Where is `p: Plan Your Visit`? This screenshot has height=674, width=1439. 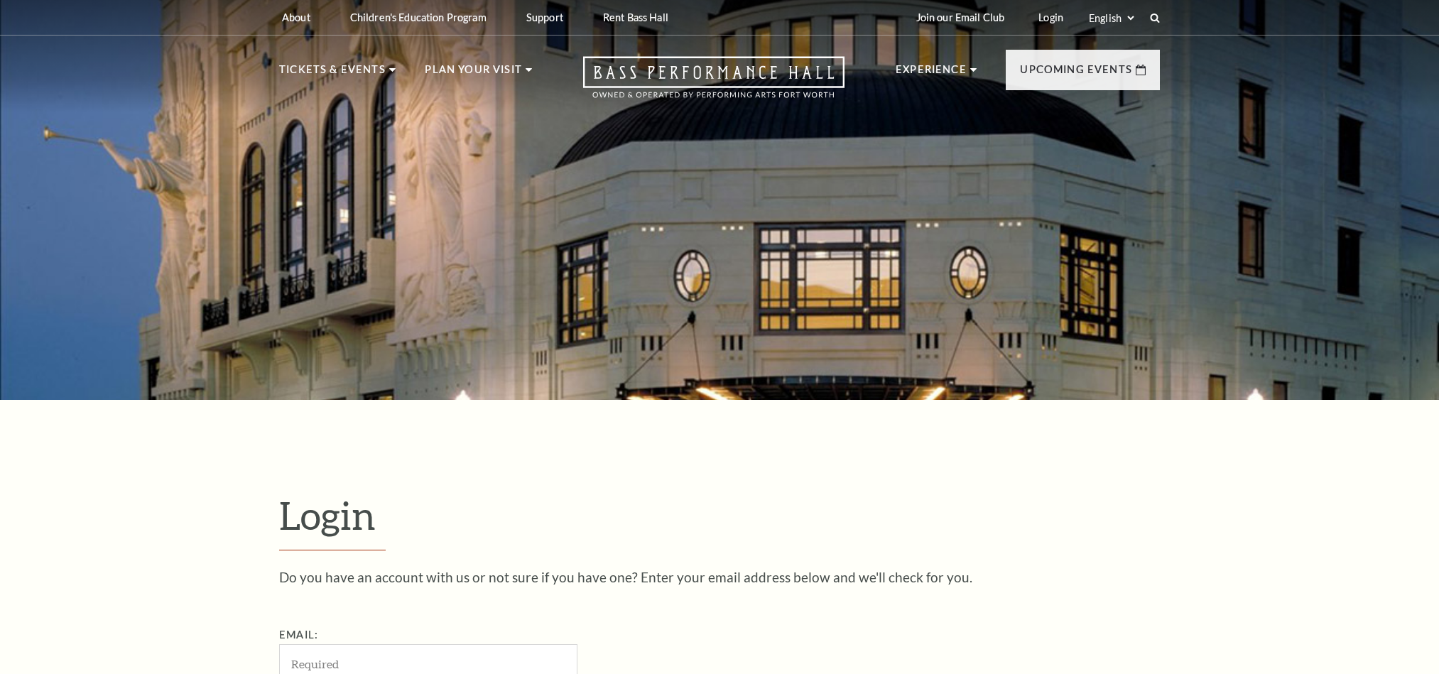
p: Plan Your Visit is located at coordinates (473, 74).